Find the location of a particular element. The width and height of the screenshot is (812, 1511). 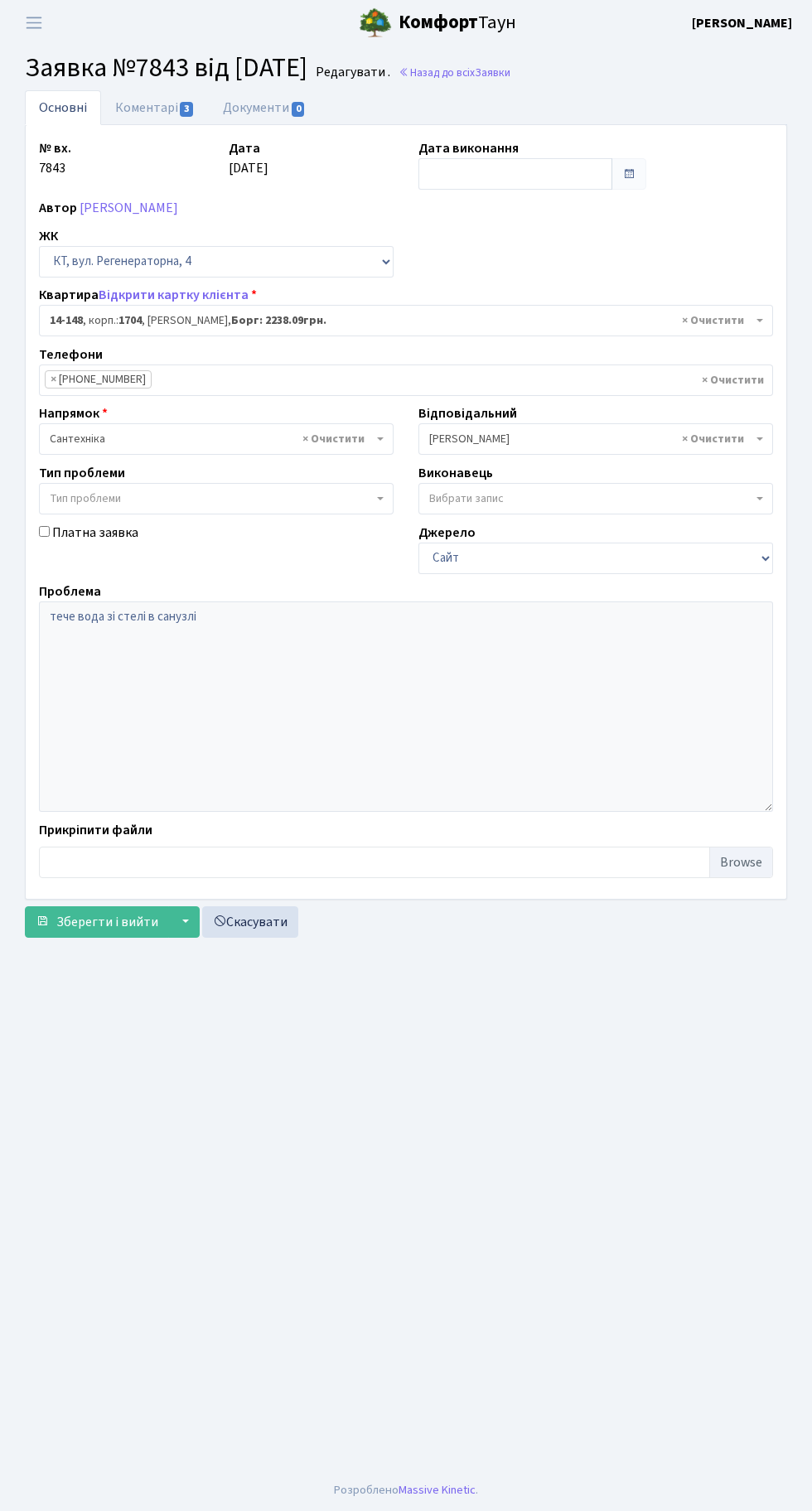

label: Прикріпити файли is located at coordinates (95, 830).